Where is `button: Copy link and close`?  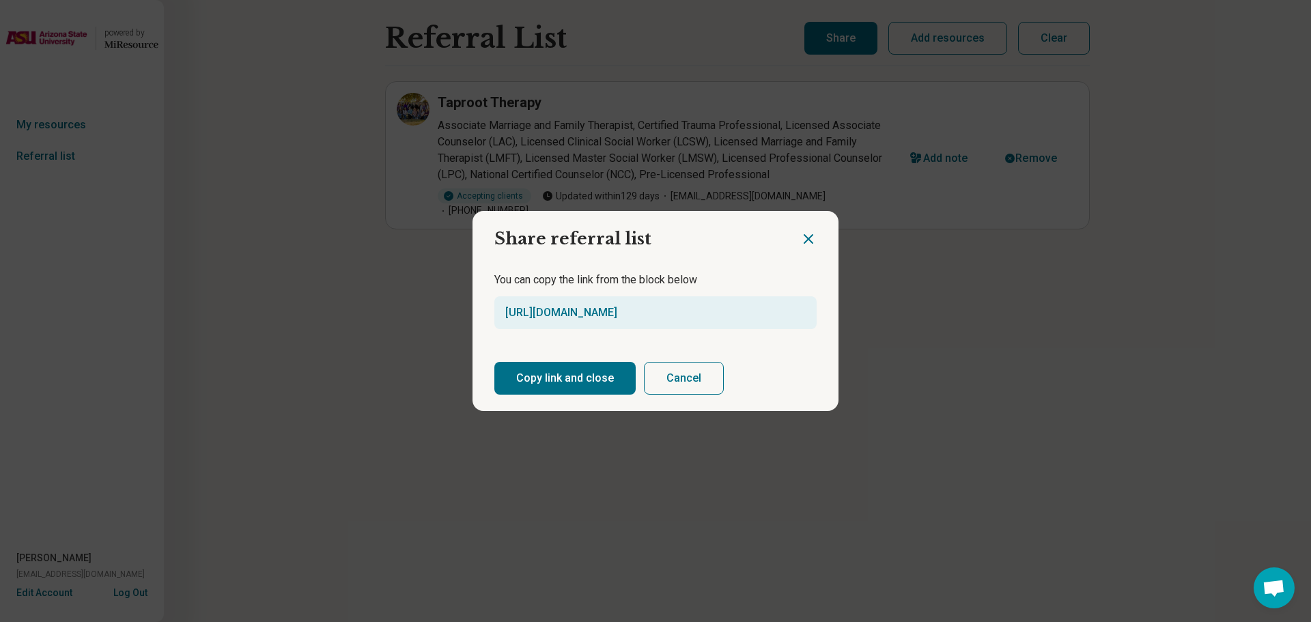 button: Copy link and close is located at coordinates (565, 378).